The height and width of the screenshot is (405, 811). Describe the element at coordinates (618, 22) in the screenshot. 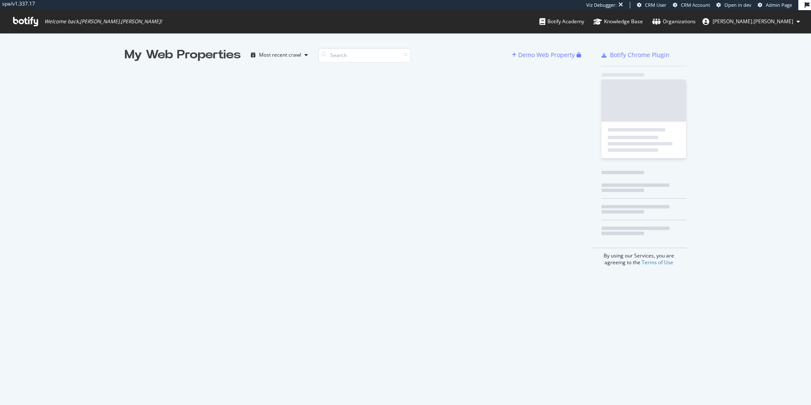

I see `div: Knowledge Base` at that location.